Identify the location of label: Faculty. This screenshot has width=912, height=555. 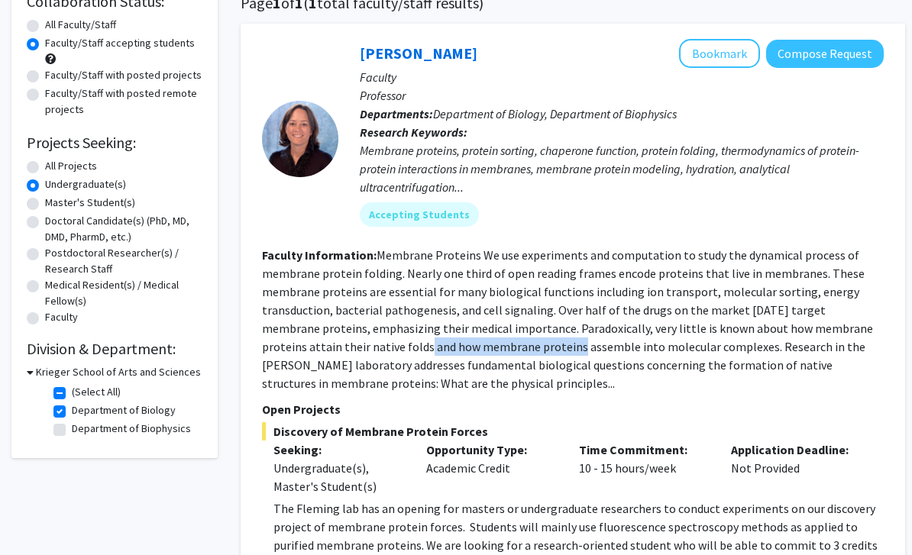
(61, 318).